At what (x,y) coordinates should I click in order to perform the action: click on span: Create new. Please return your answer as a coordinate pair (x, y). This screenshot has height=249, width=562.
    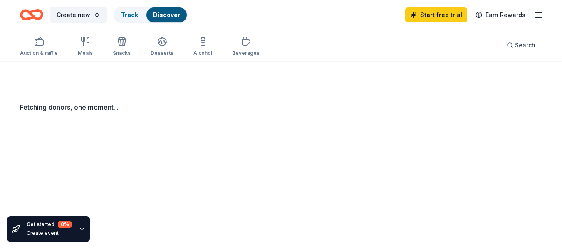
    Looking at the image, I should click on (73, 15).